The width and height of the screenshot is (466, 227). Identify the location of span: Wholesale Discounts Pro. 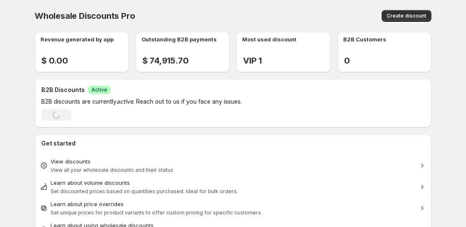
(85, 16).